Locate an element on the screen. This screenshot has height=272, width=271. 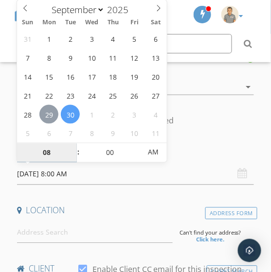
span: September 15, 2025 is located at coordinates (49, 76).